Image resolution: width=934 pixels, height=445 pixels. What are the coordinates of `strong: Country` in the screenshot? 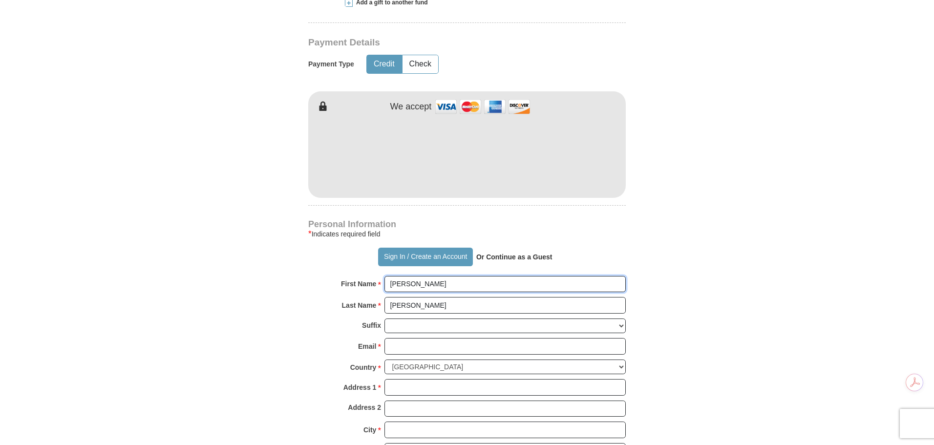 It's located at (364, 367).